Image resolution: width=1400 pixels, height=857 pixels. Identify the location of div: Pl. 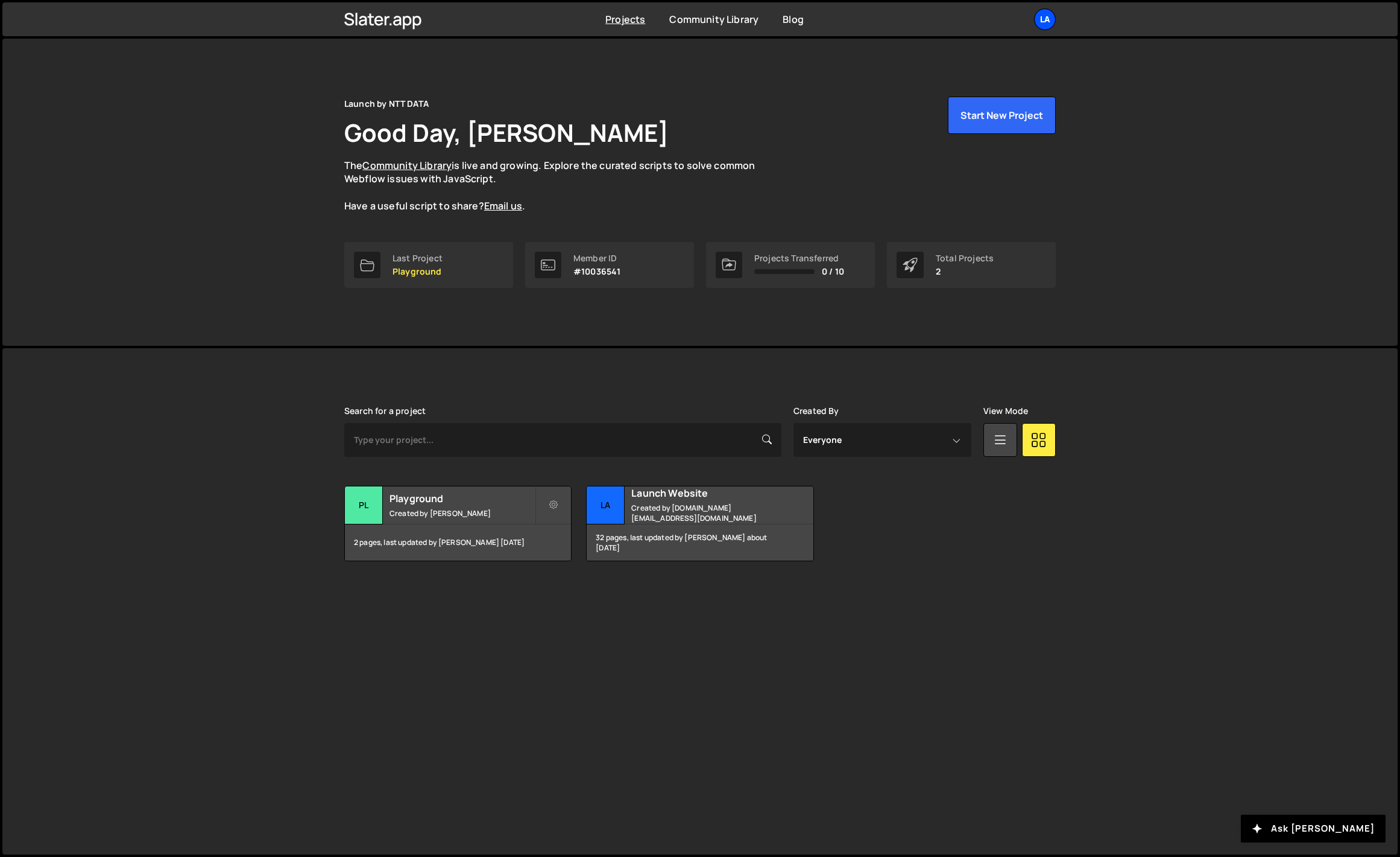
(364, 505).